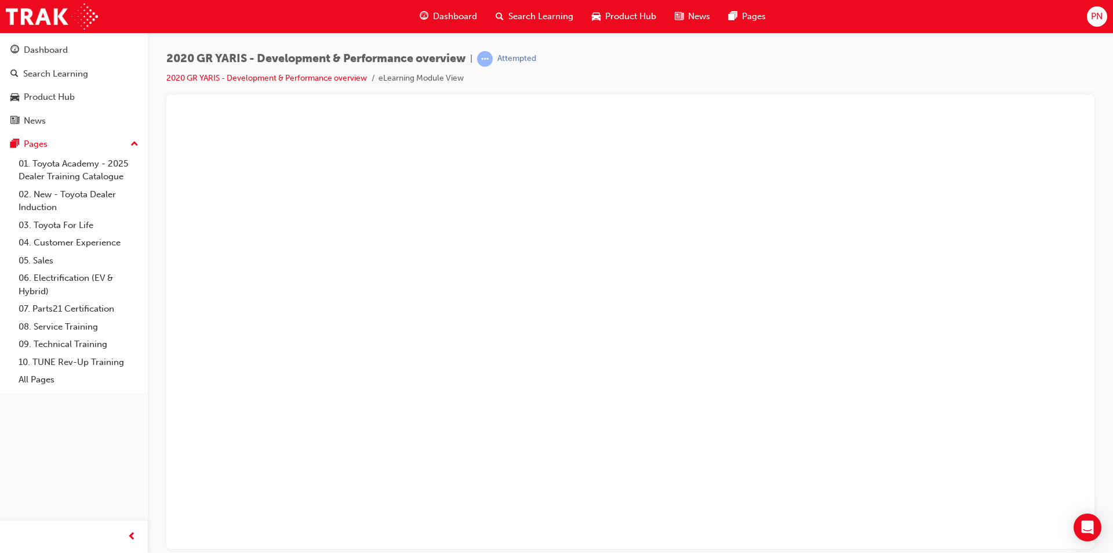 Image resolution: width=1113 pixels, height=553 pixels. What do you see at coordinates (74, 144) in the screenshot?
I see `button: Pages` at bounding box center [74, 144].